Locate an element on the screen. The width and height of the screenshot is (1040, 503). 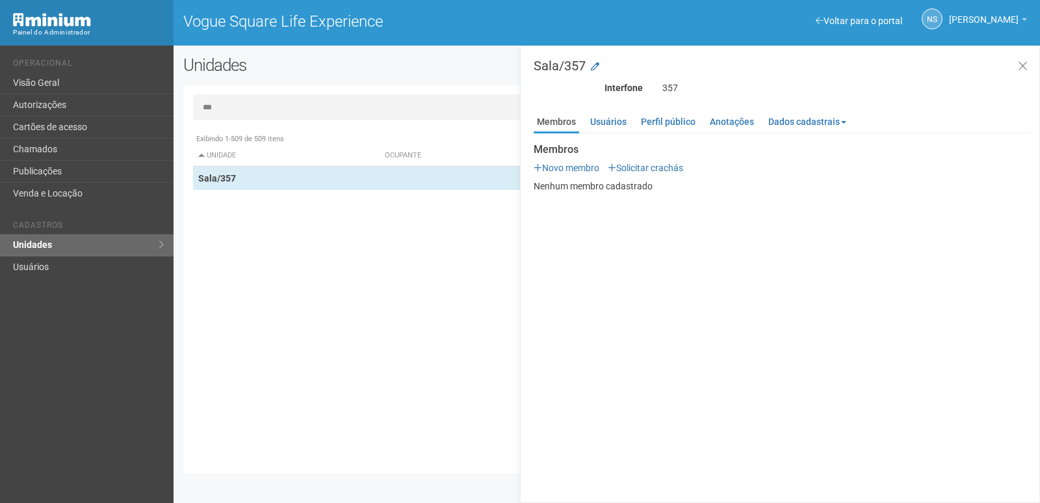
th: Unidade: activate to sort column descending is located at coordinates (287, 155).